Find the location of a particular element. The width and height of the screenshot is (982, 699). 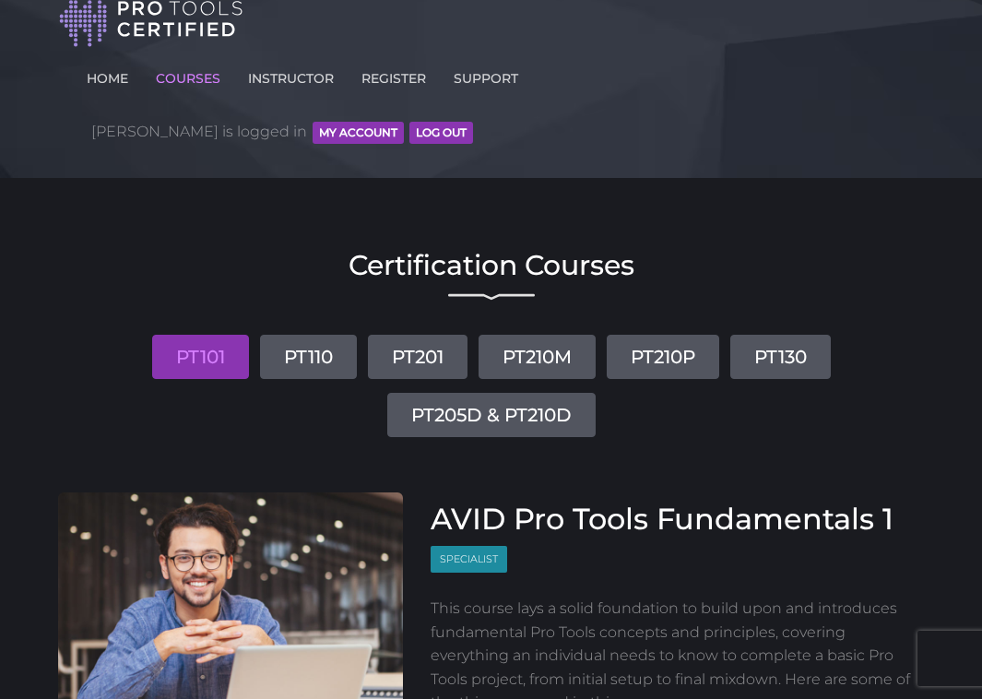

a: SUPPORT is located at coordinates (486, 75).